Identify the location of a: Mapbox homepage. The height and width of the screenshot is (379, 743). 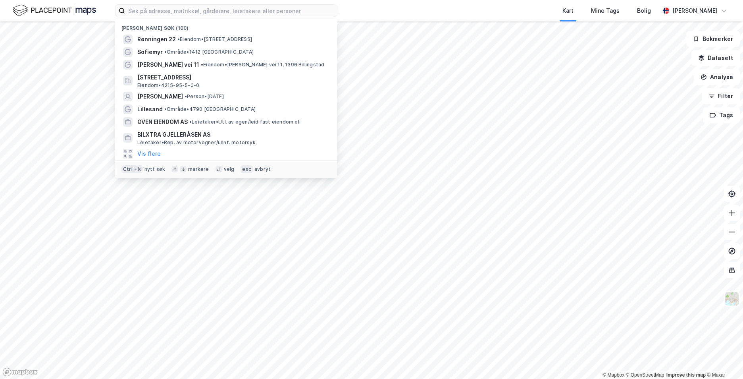
(20, 372).